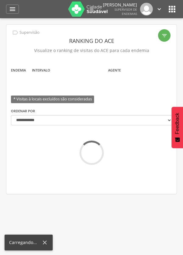 The image size is (183, 255). What do you see at coordinates (177, 124) in the screenshot?
I see `span: Feedback` at bounding box center [177, 124].